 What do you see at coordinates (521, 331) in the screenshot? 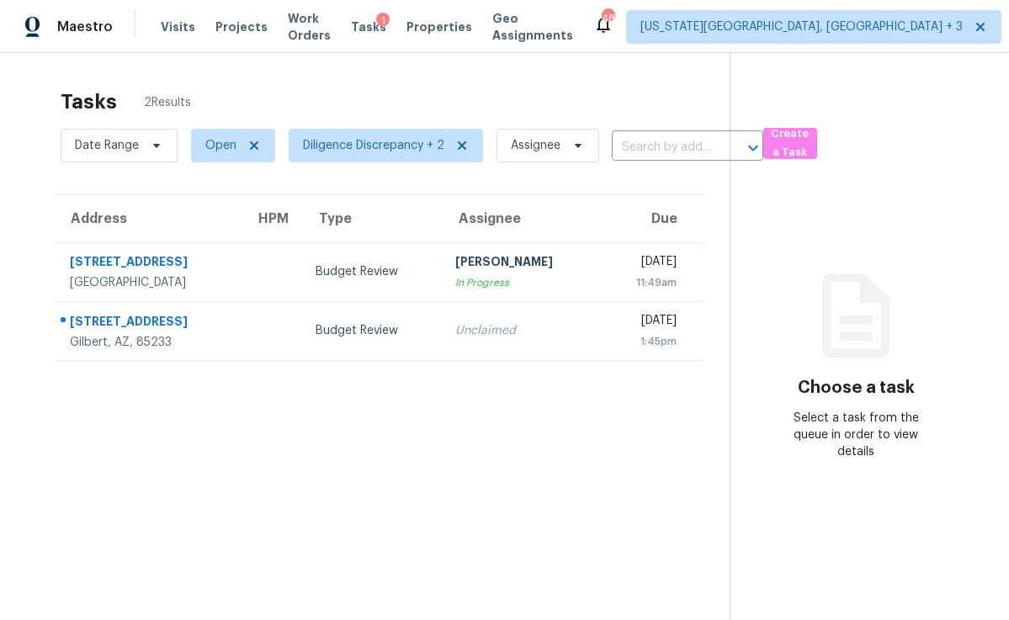
I see `div: Unclaimed` at bounding box center [521, 331].